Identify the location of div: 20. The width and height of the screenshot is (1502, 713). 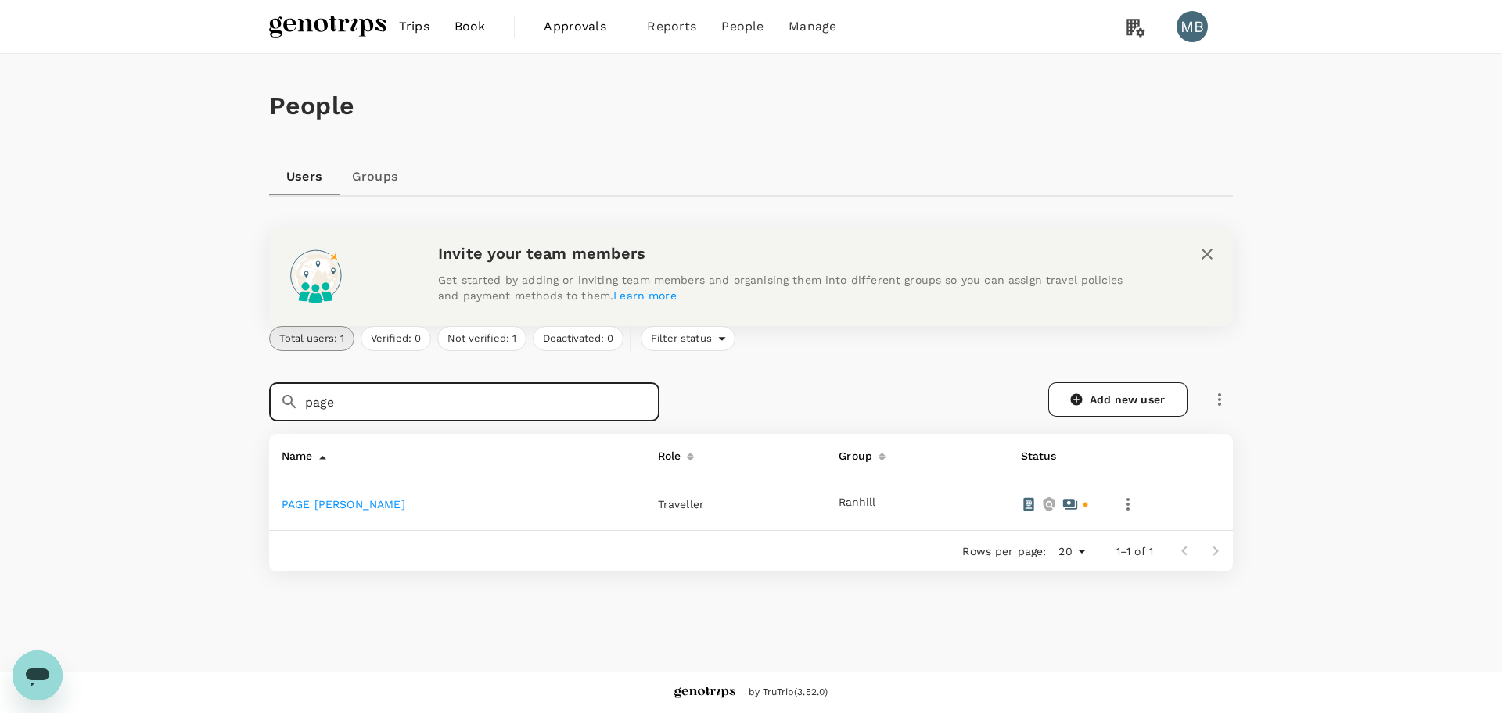
(1071, 551).